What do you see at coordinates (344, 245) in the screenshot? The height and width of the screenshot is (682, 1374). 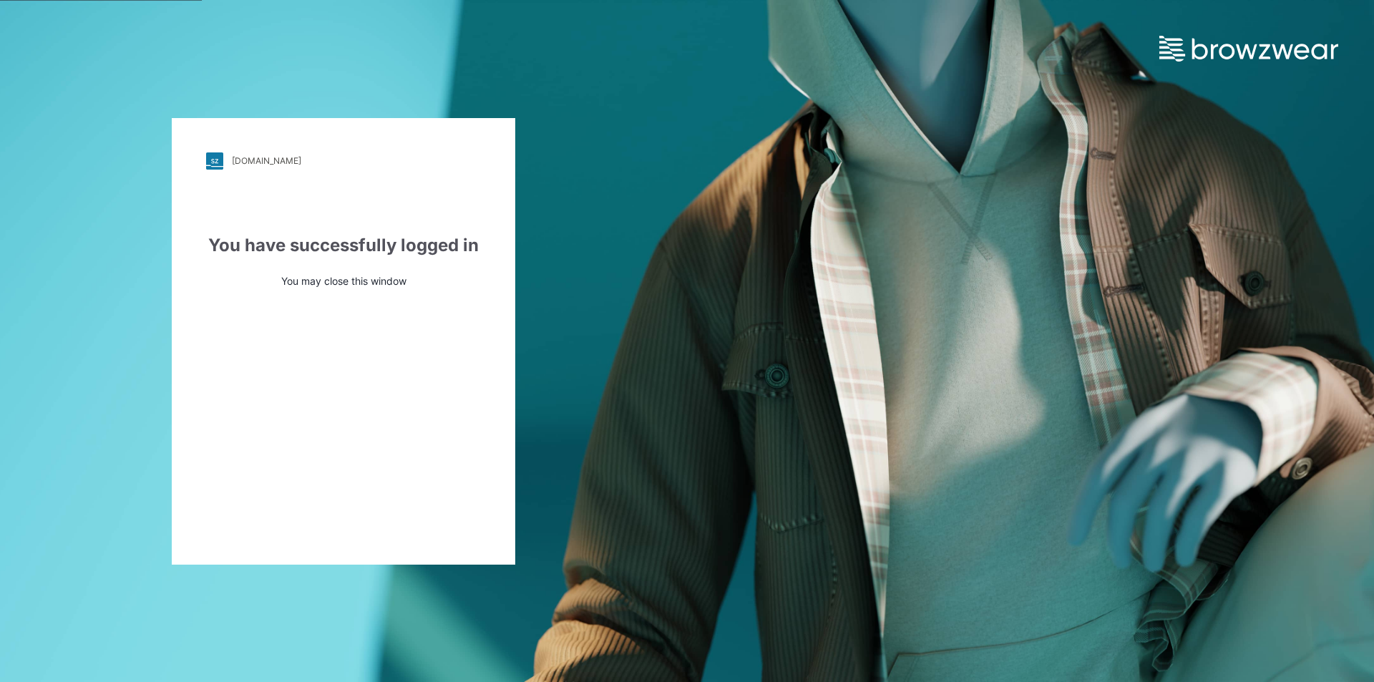 I see `div: You have successfully logged in` at bounding box center [344, 245].